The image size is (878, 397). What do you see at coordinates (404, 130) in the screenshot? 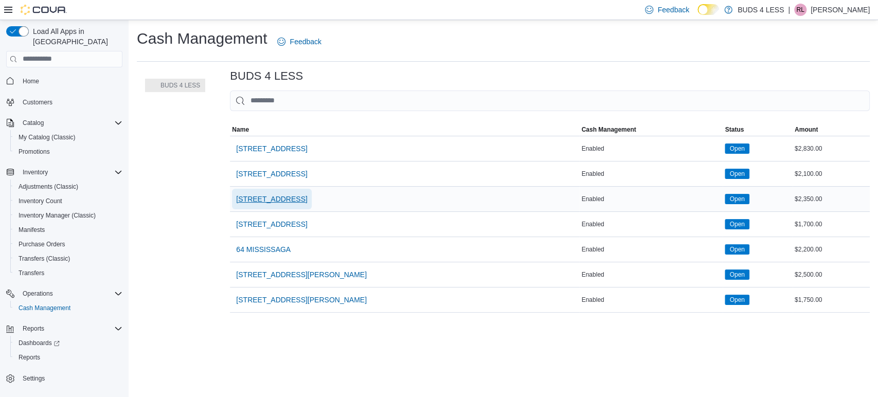
I see `button: Name` at bounding box center [404, 130].